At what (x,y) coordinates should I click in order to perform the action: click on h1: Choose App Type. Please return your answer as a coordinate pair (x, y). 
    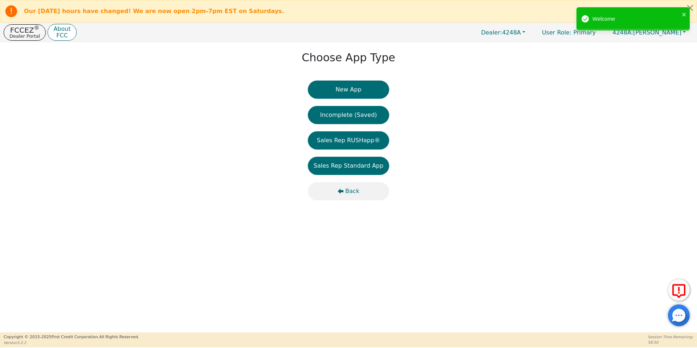
    Looking at the image, I should click on (348, 58).